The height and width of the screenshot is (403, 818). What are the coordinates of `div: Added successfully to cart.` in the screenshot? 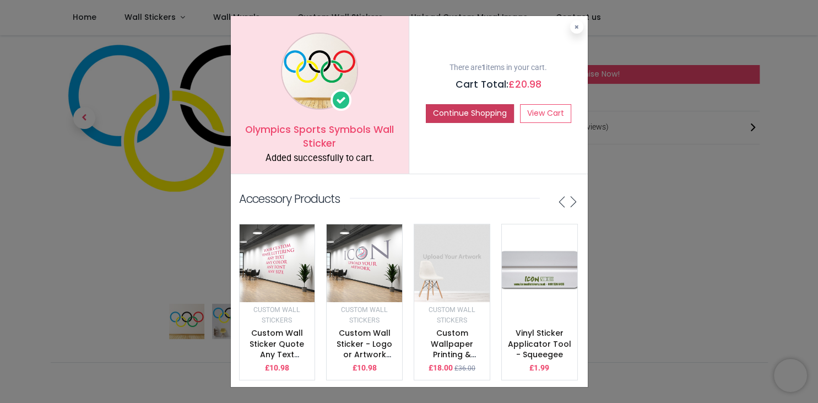 It's located at (319, 158).